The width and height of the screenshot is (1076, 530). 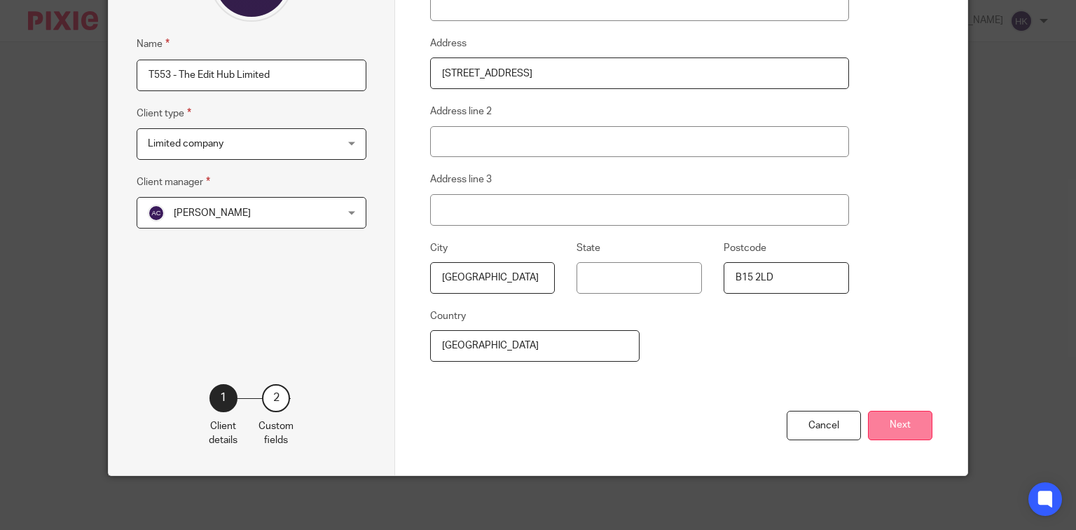 I want to click on button: Next, so click(x=901, y=425).